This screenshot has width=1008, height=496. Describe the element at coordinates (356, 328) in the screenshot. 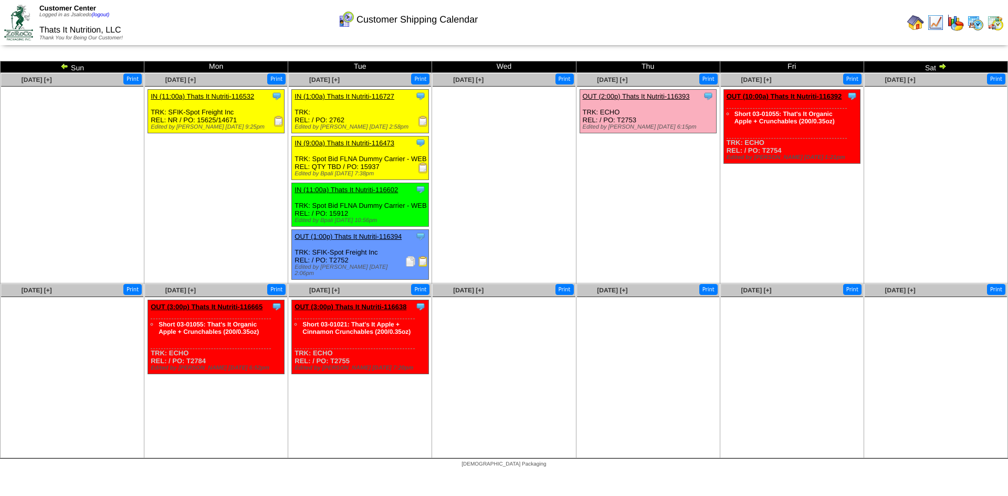

I see `a: Short 03-01021: That's It Apple + Cinnamon Crunchables (200/0.35oz)` at that location.